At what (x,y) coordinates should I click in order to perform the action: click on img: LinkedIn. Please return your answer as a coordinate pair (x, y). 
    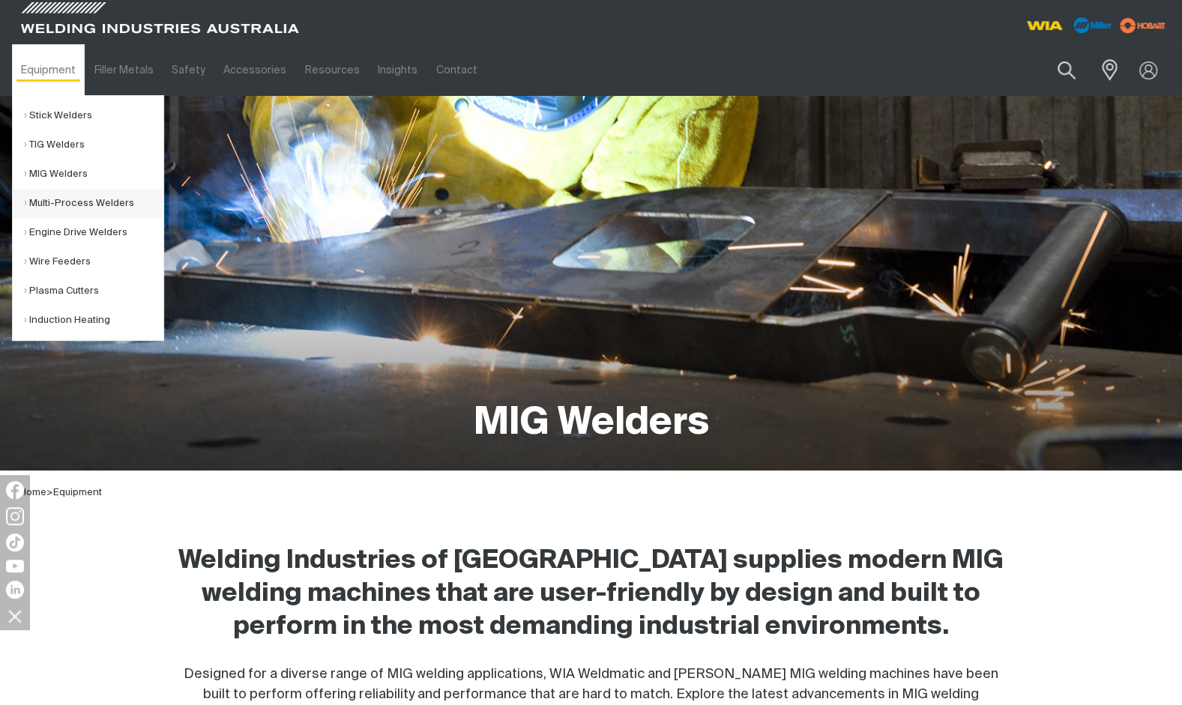
    Looking at the image, I should click on (15, 590).